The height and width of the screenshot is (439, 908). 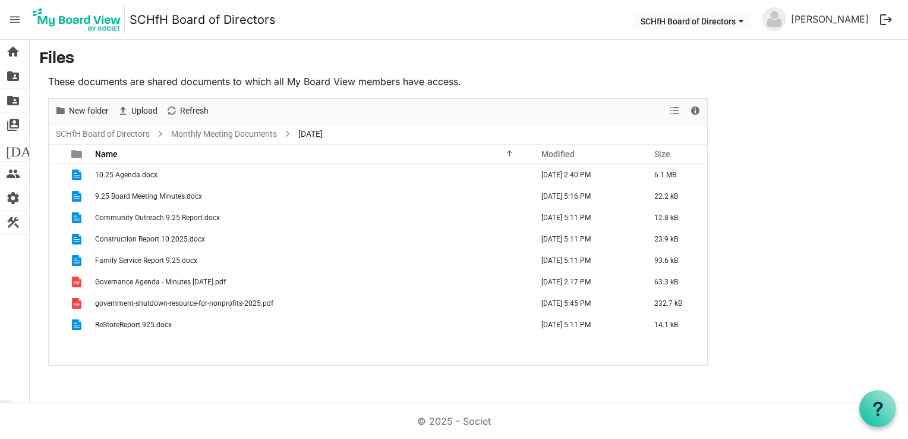 I want to click on button: Upload, so click(x=137, y=111).